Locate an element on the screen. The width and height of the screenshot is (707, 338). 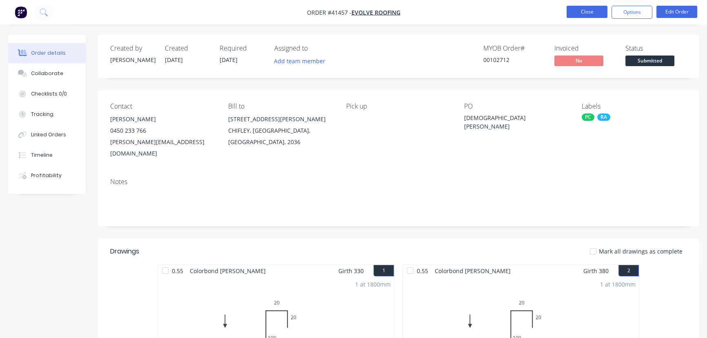
div: Profitability is located at coordinates (46, 176).